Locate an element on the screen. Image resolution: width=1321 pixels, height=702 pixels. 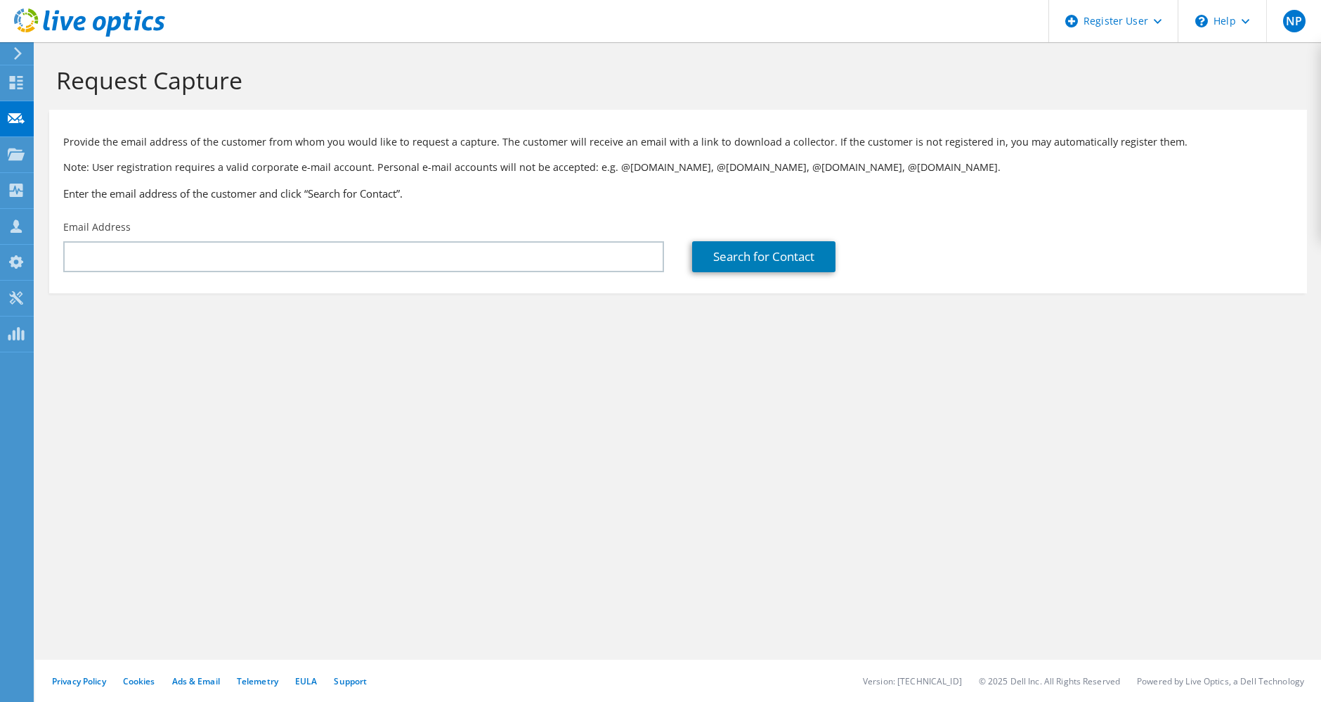
h3: Enter the email address of the customer and click “Search for Contact”. is located at coordinates (678, 193).